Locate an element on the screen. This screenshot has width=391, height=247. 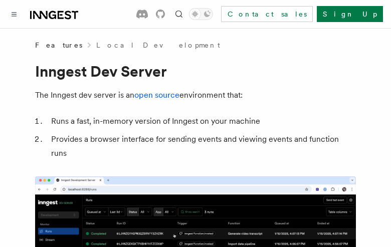
p: The Inngest dev server is an environment that: is located at coordinates (195, 95).